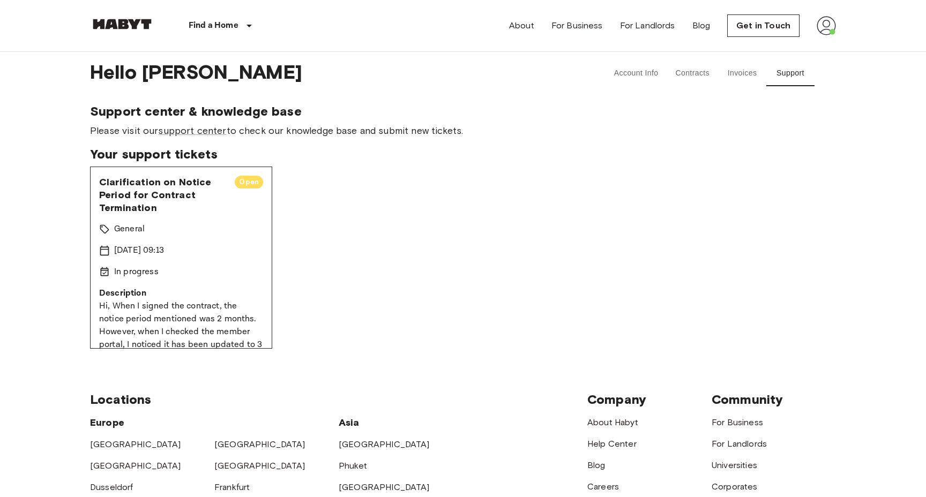 This screenshot has height=497, width=926. I want to click on span: Support center & knowledge base, so click(463, 112).